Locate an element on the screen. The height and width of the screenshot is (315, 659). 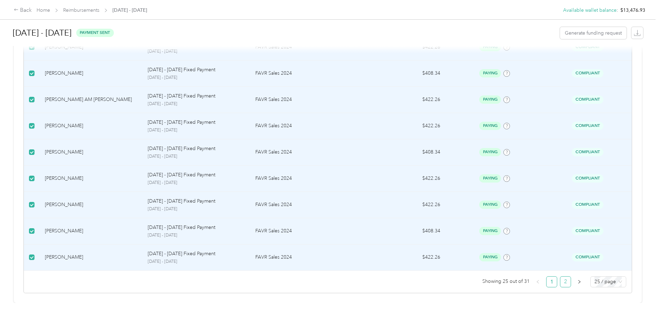
a: Home is located at coordinates (43, 10).